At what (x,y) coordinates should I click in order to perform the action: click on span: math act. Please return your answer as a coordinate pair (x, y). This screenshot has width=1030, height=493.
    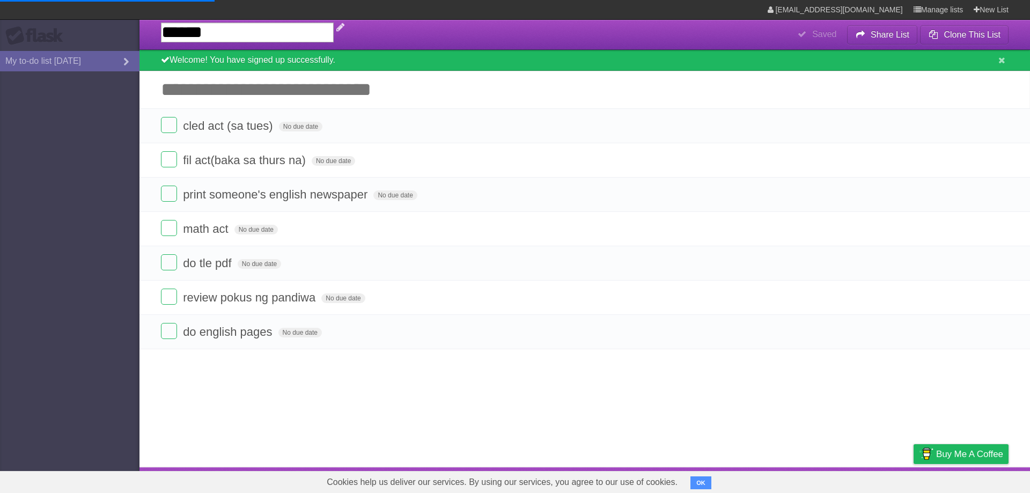
    Looking at the image, I should click on (206, 228).